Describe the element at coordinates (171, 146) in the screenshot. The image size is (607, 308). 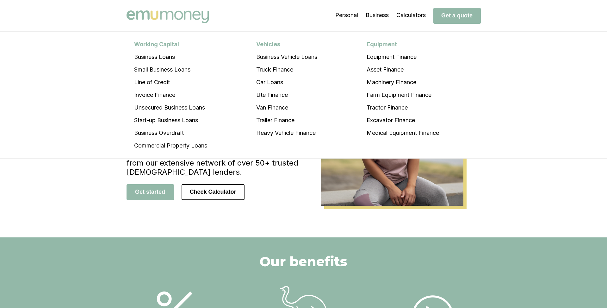
I see `li: Commercial Property Loans` at that location.